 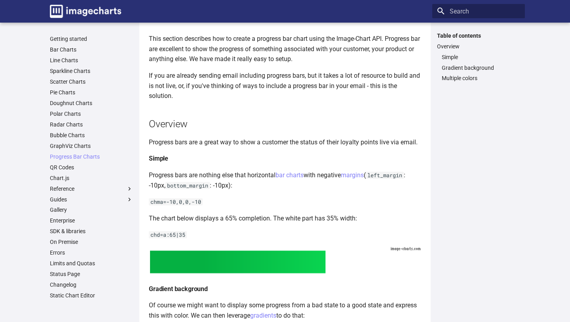 I want to click on a: Radar Charts, so click(x=91, y=124).